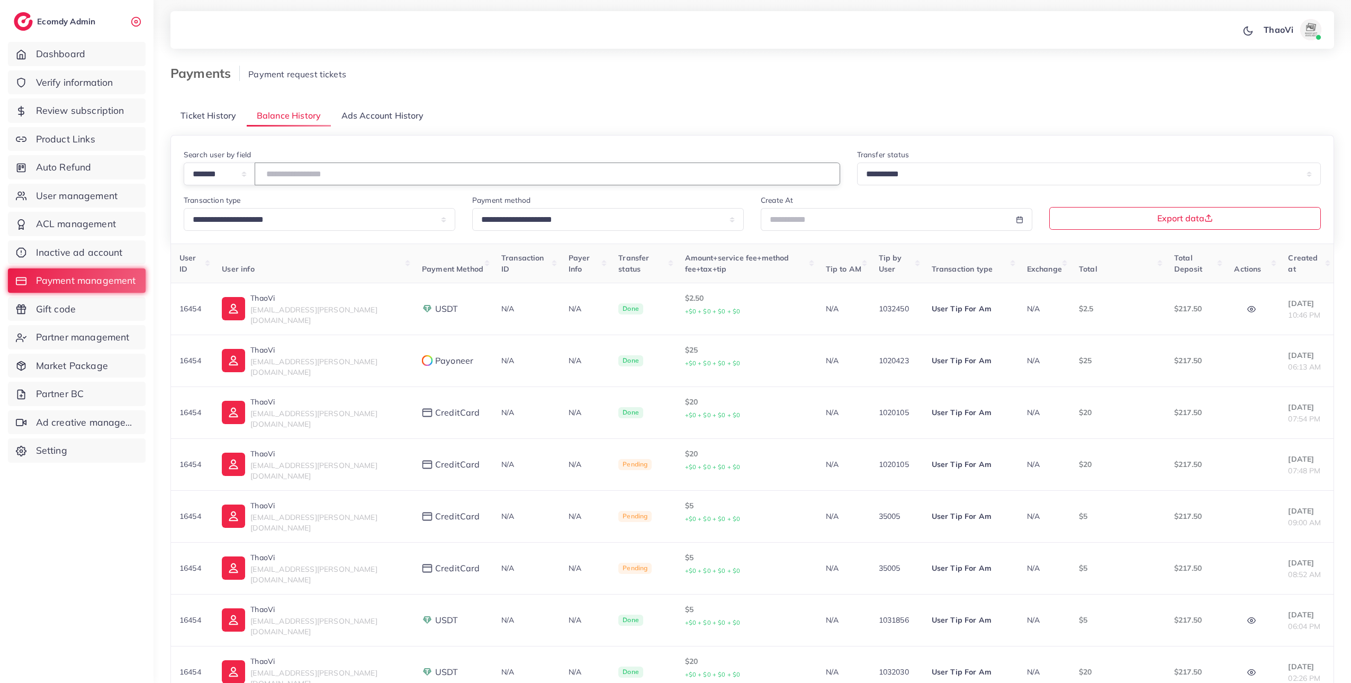 Image resolution: width=1351 pixels, height=683 pixels. Describe the element at coordinates (897, 361) in the screenshot. I see `p: 1020423` at that location.